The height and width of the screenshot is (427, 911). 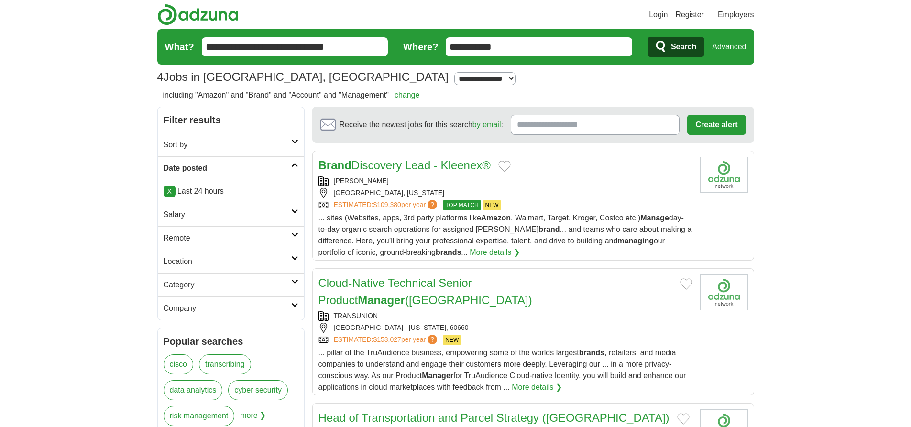 I want to click on h2: Sort by, so click(x=227, y=145).